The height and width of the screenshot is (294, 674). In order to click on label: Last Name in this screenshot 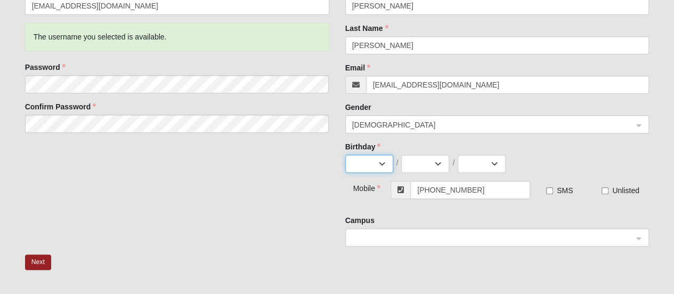, I will do `click(367, 28)`.